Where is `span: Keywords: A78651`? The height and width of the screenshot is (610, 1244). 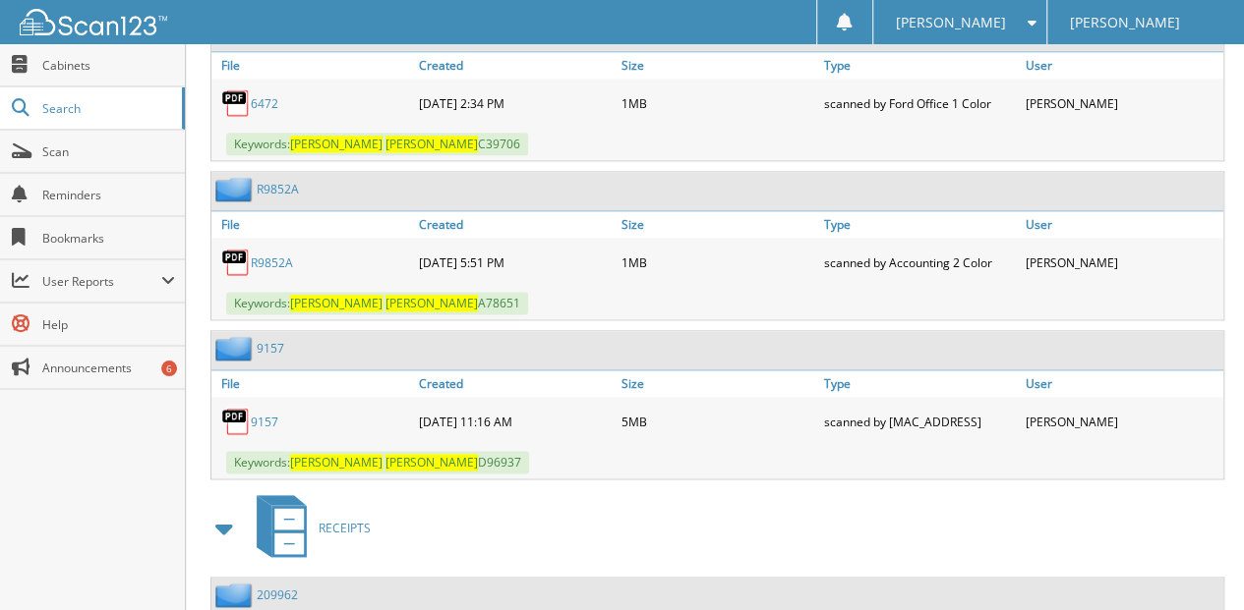 span: Keywords: A78651 is located at coordinates (376, 303).